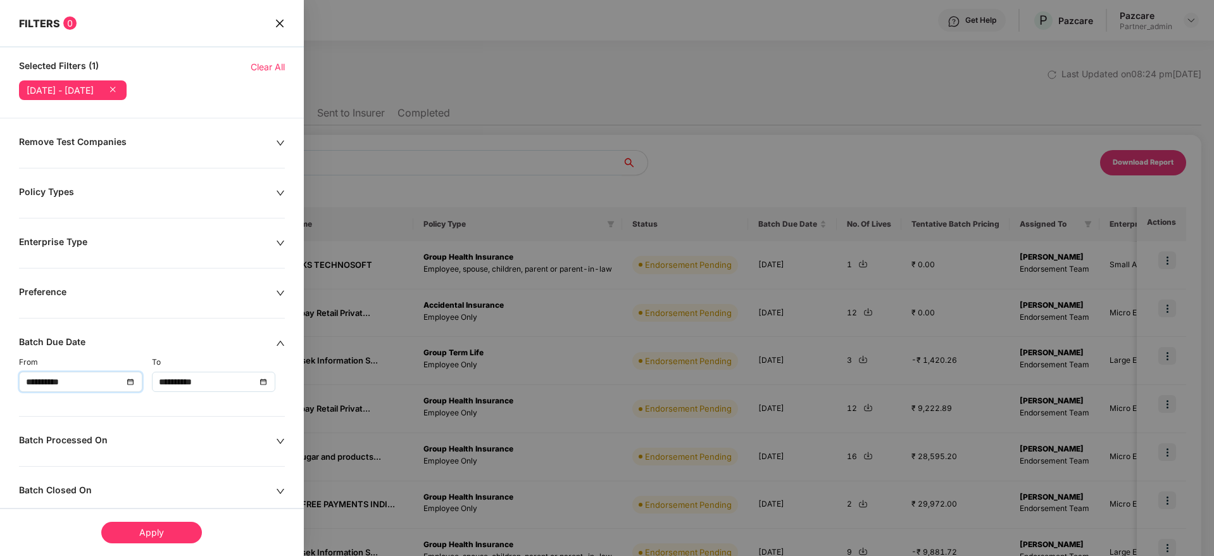 The width and height of the screenshot is (1214, 556). I want to click on div: Batch Closed On, so click(147, 491).